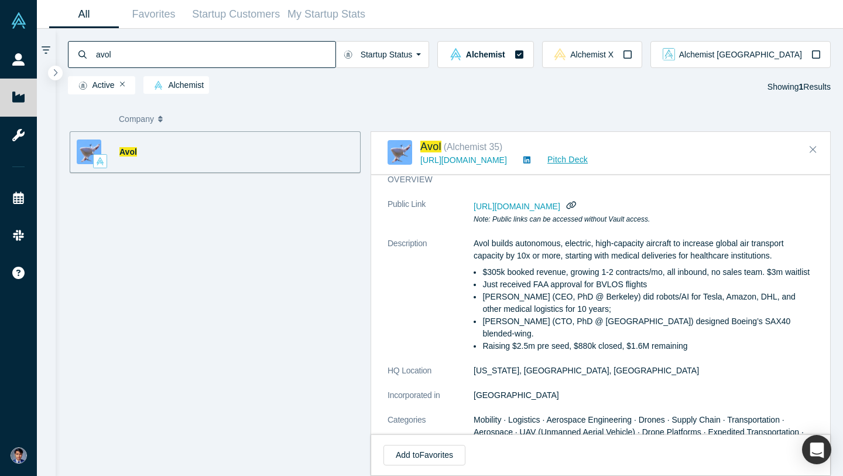 This screenshot has height=476, width=843. What do you see at coordinates (485, 54) in the screenshot?
I see `button: alchemist Vault LogoAlchemist` at bounding box center [485, 54].